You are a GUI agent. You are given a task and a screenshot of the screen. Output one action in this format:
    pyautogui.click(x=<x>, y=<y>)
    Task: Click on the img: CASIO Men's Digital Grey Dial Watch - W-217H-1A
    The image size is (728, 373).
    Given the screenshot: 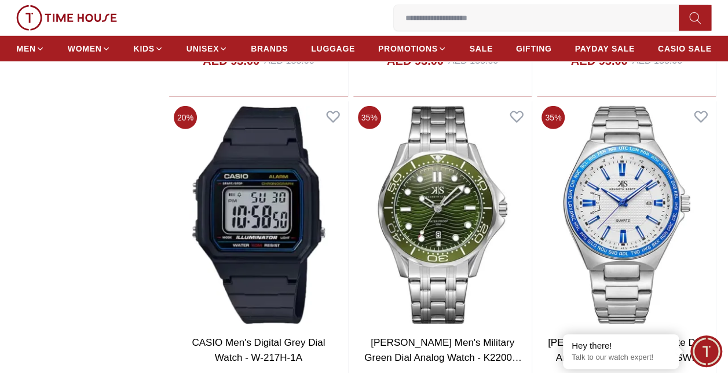 What is the action you would take?
    pyautogui.click(x=258, y=215)
    